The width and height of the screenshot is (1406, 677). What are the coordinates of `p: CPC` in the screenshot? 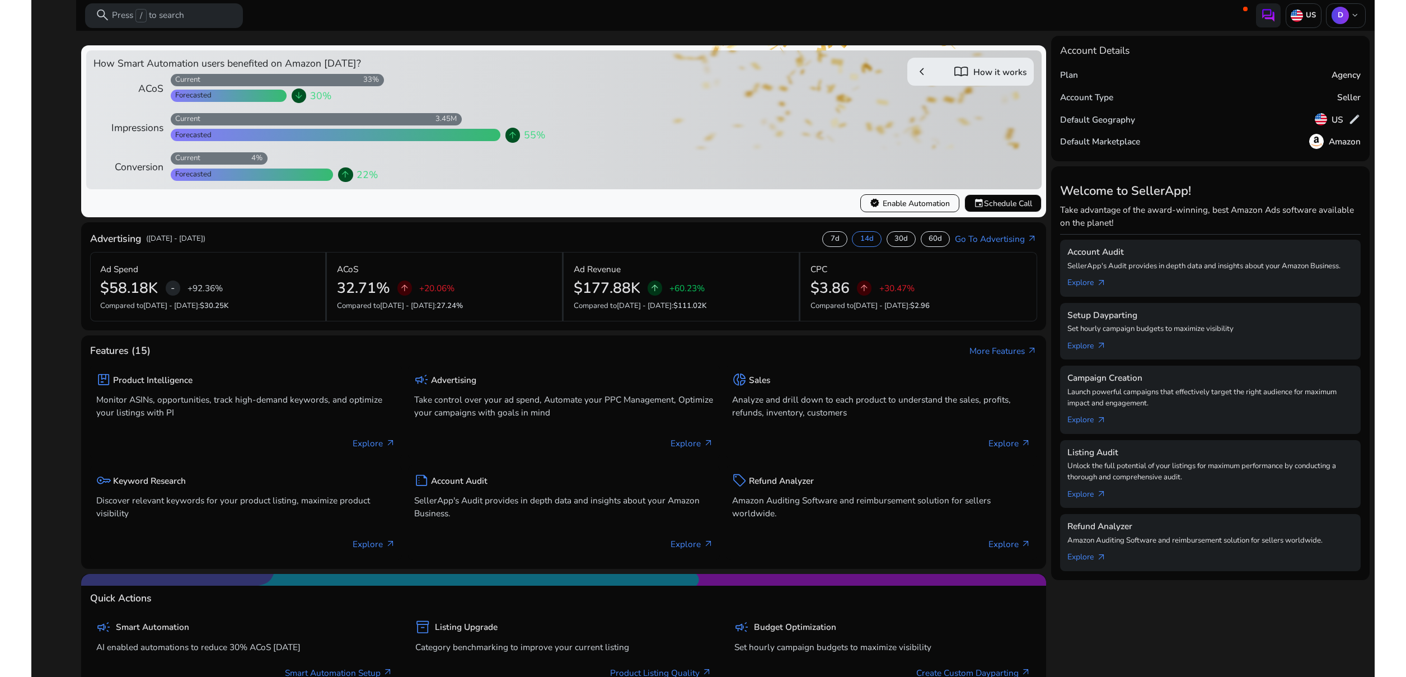 It's located at (819, 269).